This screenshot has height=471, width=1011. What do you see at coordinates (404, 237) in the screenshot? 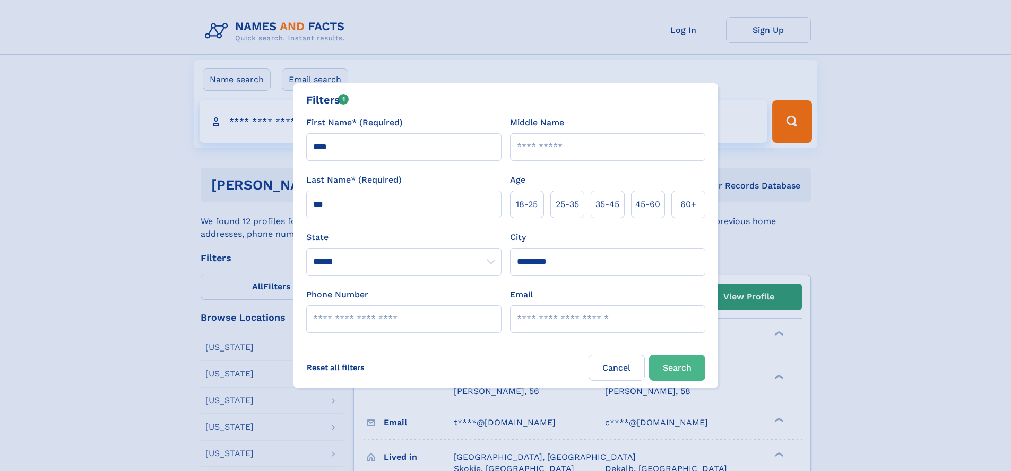
I see `label: State` at bounding box center [404, 237].